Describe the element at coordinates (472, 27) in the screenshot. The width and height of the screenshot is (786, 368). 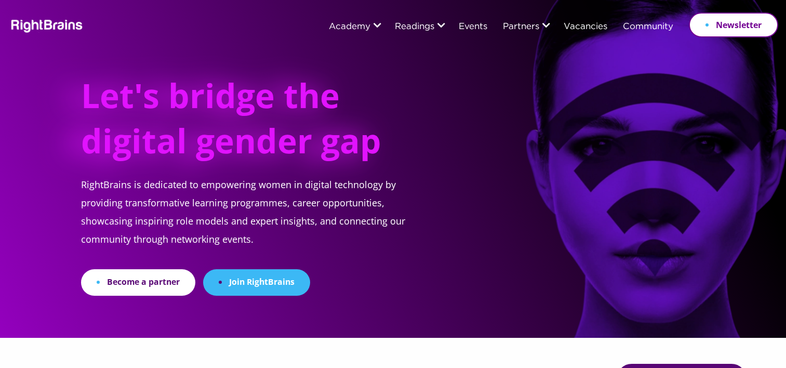
I see `a: Events` at that location.